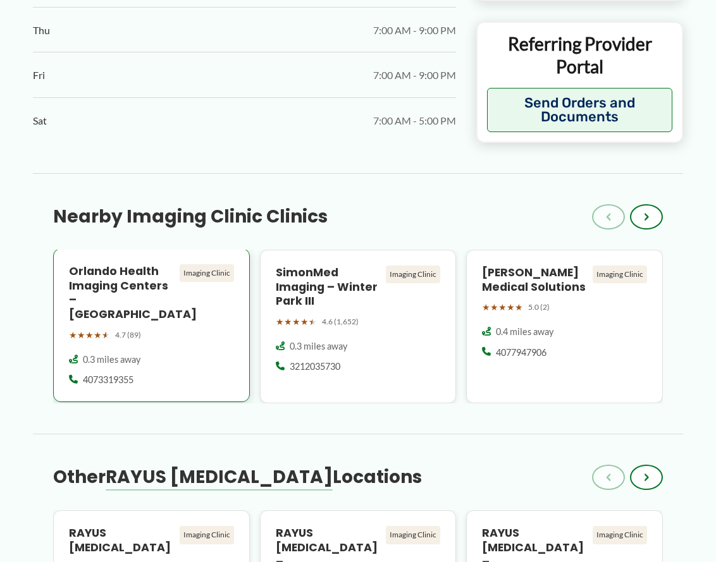 This screenshot has width=716, height=562. I want to click on h3: Nearby Imaging Clinic Clinics, so click(190, 217).